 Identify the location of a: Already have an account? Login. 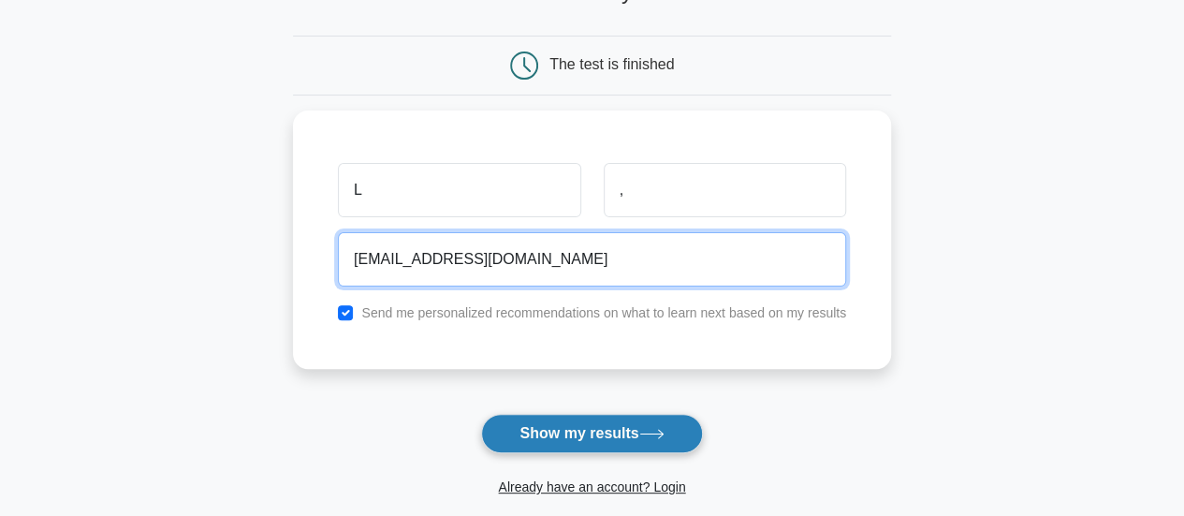
(591, 487).